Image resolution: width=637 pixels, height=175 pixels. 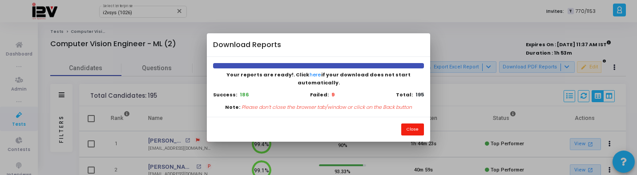 What do you see at coordinates (315, 75) in the screenshot?
I see `button: here` at bounding box center [315, 75].